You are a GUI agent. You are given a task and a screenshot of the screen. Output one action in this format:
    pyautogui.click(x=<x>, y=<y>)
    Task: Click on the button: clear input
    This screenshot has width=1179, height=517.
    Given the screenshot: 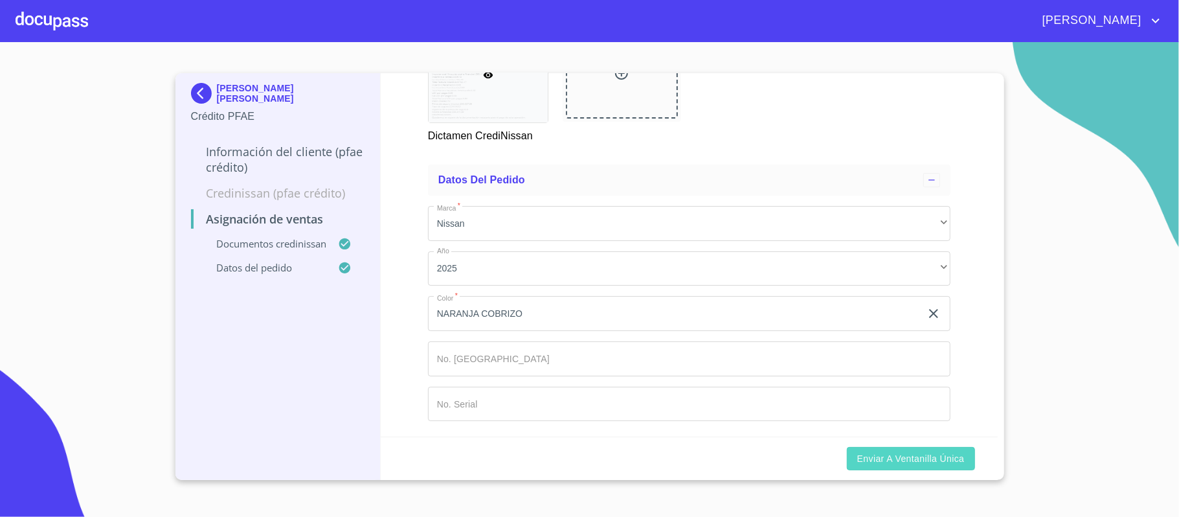 What is the action you would take?
    pyautogui.click(x=934, y=313)
    